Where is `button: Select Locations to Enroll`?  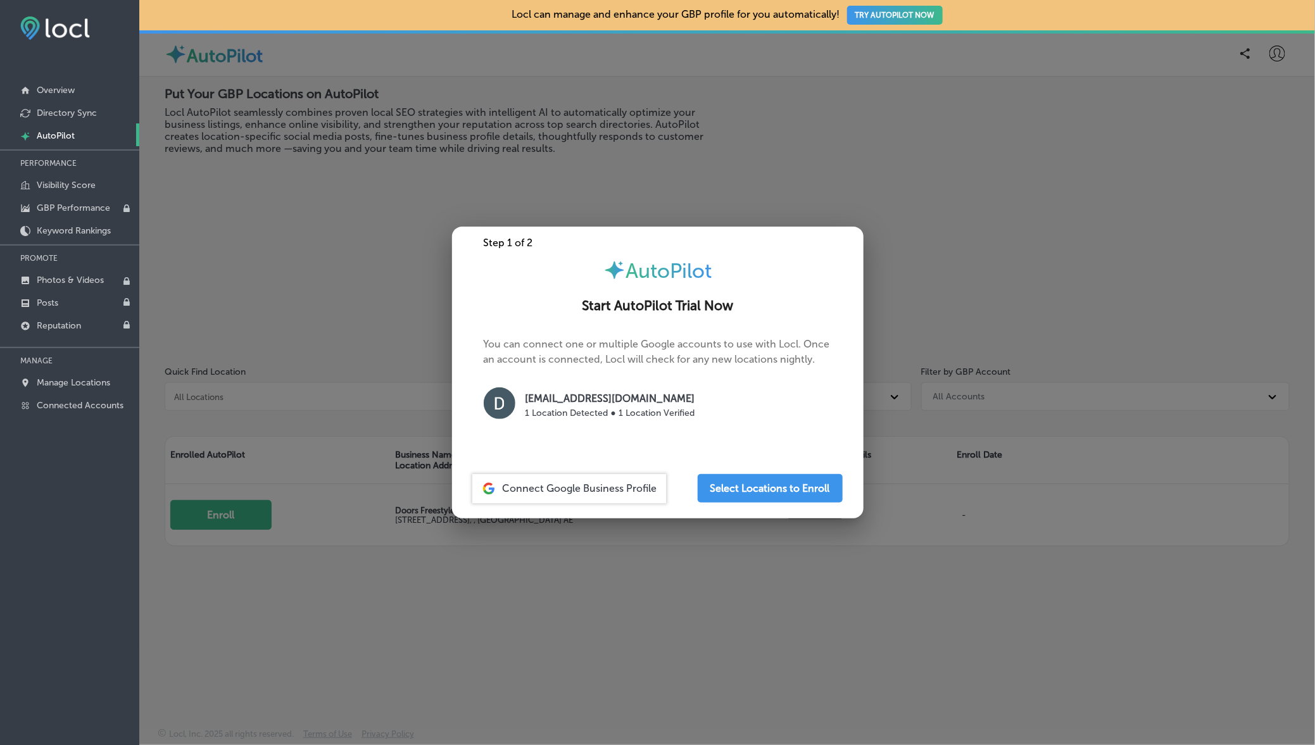 button: Select Locations to Enroll is located at coordinates (770, 488).